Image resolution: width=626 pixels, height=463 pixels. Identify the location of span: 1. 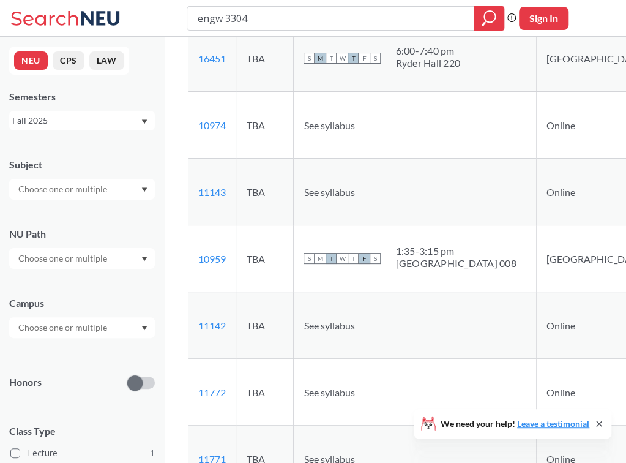
(152, 453).